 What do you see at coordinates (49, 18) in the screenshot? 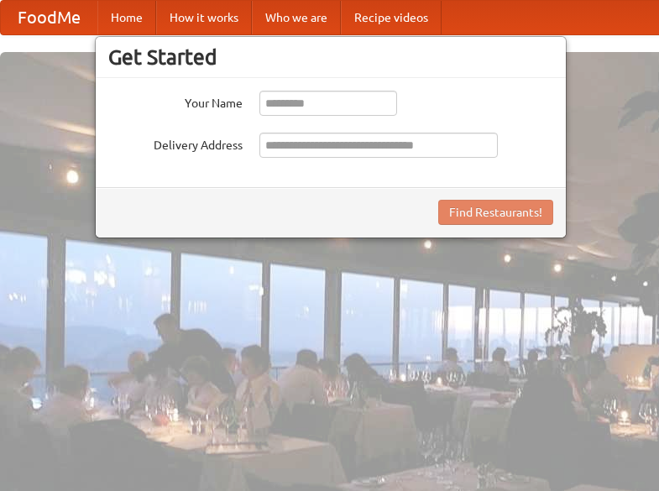
I see `a: FoodMe` at bounding box center [49, 18].